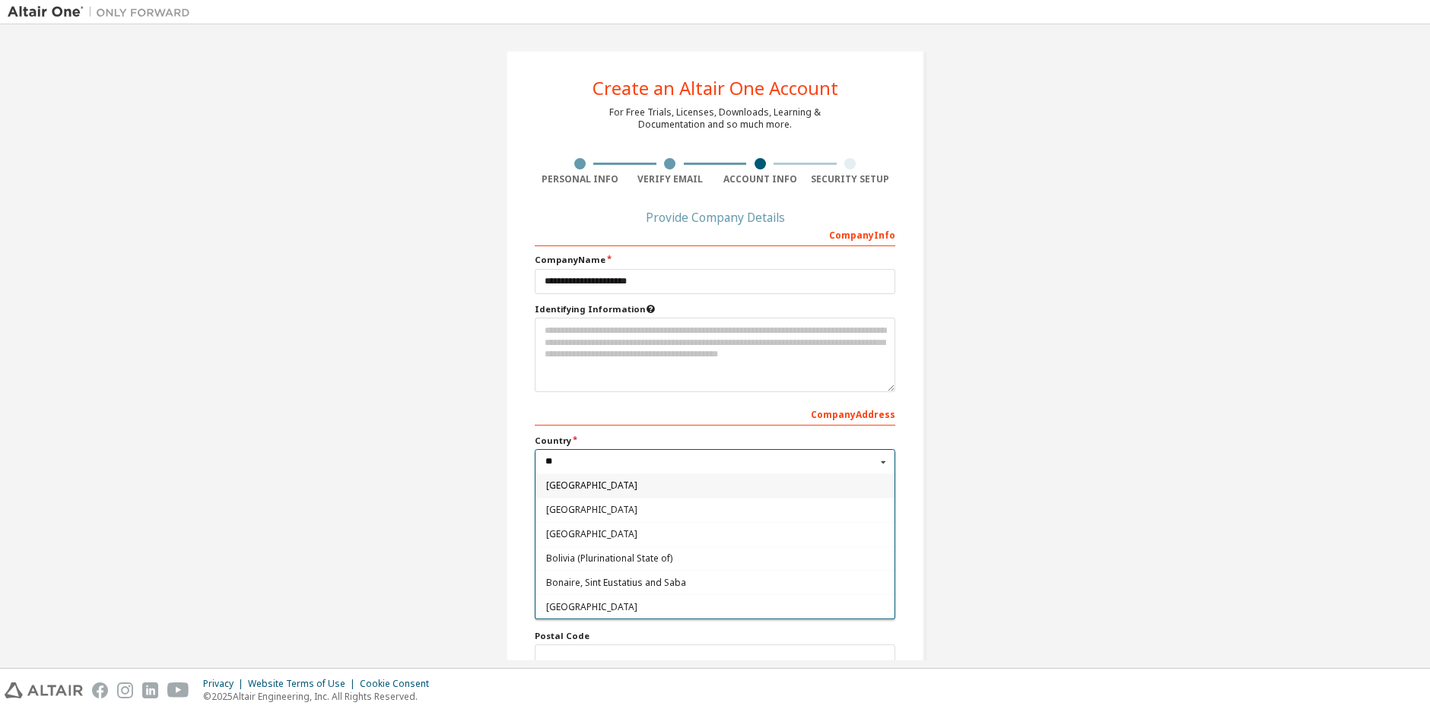  Describe the element at coordinates (715, 217) in the screenshot. I see `div: Provide Company Details` at that location.